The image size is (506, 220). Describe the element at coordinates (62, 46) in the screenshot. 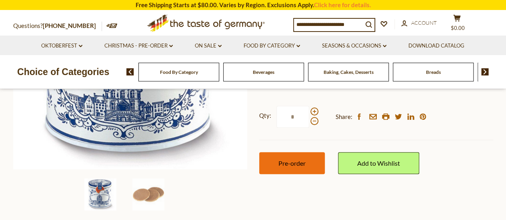

I see `a: Oktoberfest` at that location.